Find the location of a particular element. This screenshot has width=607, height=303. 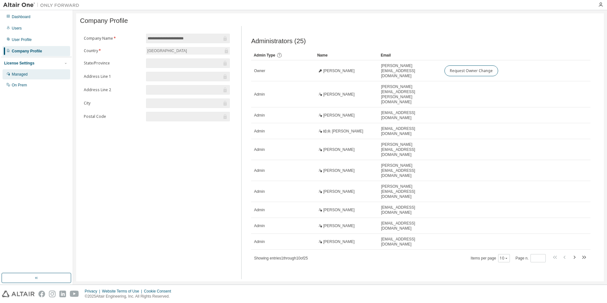

label: State/Province is located at coordinates (113, 63).